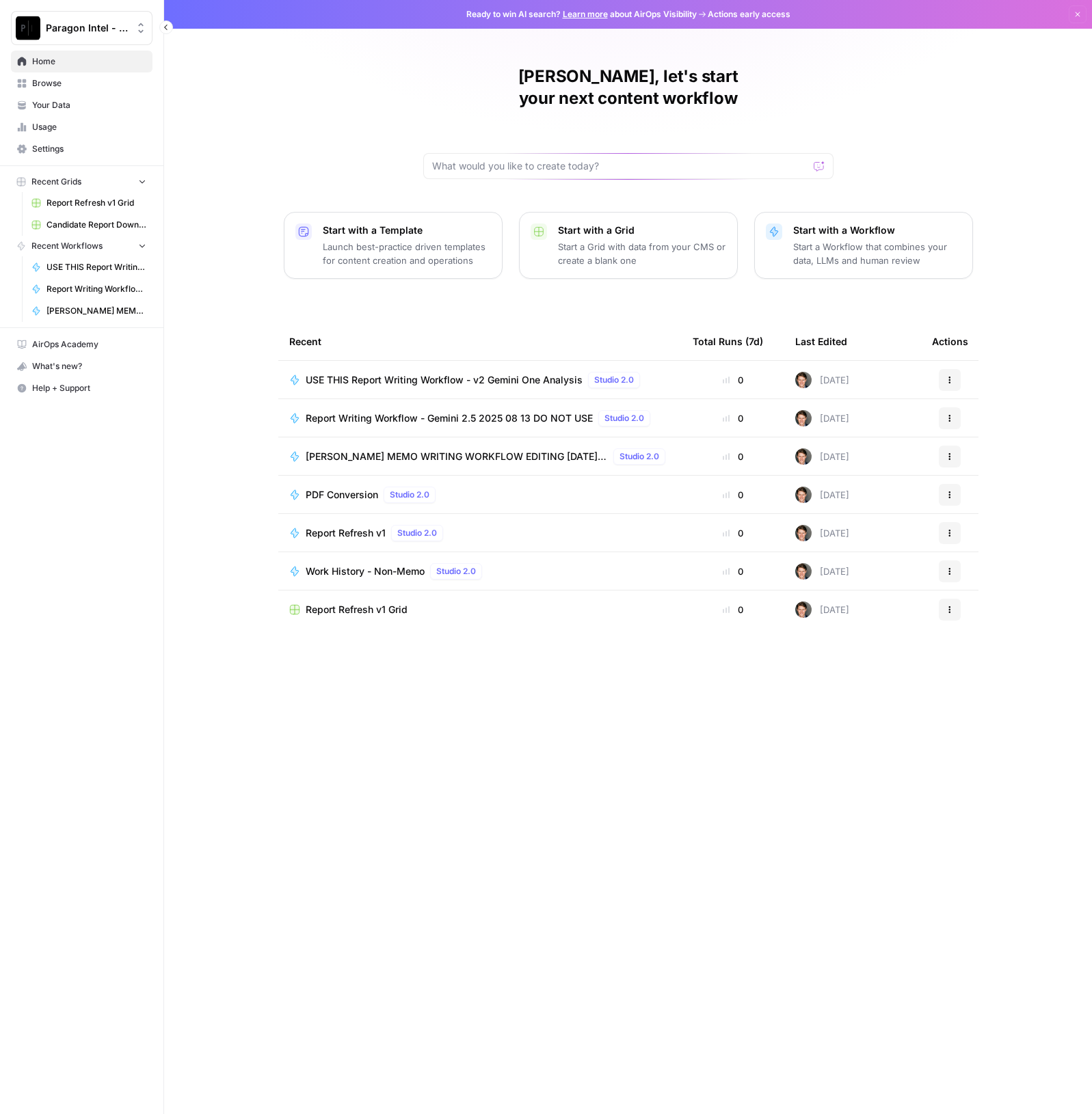 The width and height of the screenshot is (1092, 1114). What do you see at coordinates (81, 105) in the screenshot?
I see `a: Your Data` at bounding box center [81, 105].